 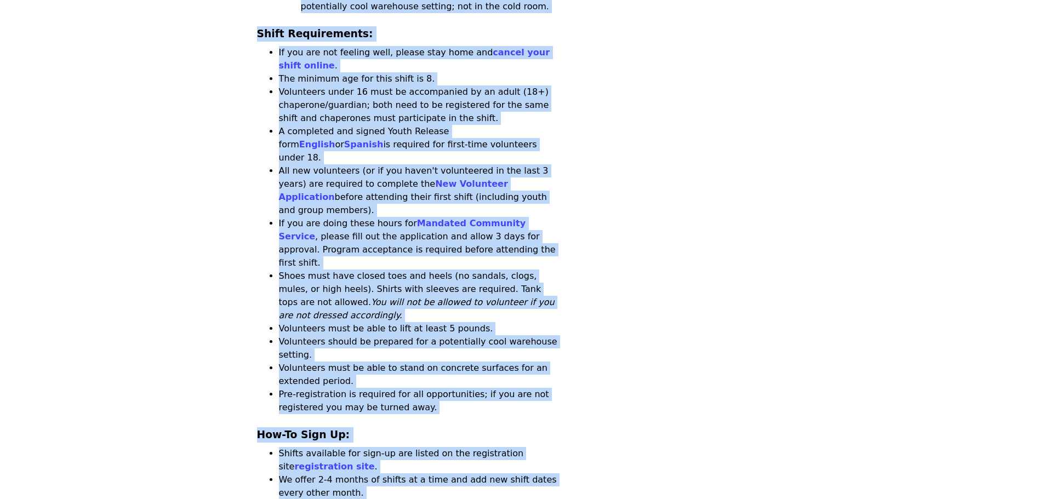 I want to click on a: registration site, so click(x=334, y=466).